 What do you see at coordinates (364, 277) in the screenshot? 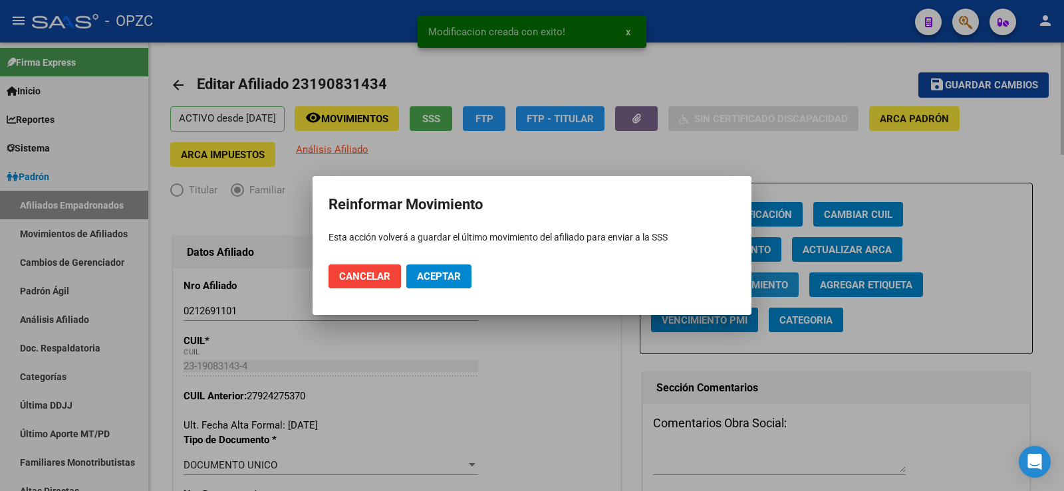
I see `button: Cancelar` at bounding box center [364, 277].